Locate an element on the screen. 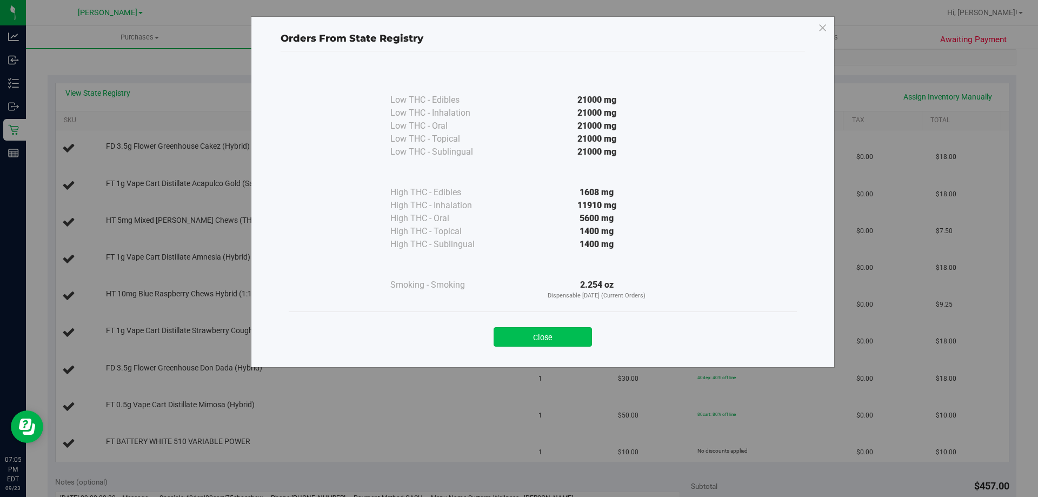 This screenshot has height=497, width=1038. div: 2.254 oz is located at coordinates (597, 289).